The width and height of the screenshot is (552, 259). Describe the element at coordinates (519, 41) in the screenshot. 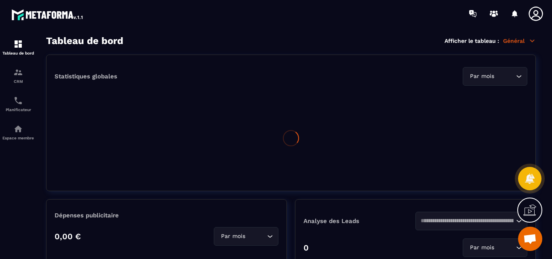

I see `p: Général` at that location.